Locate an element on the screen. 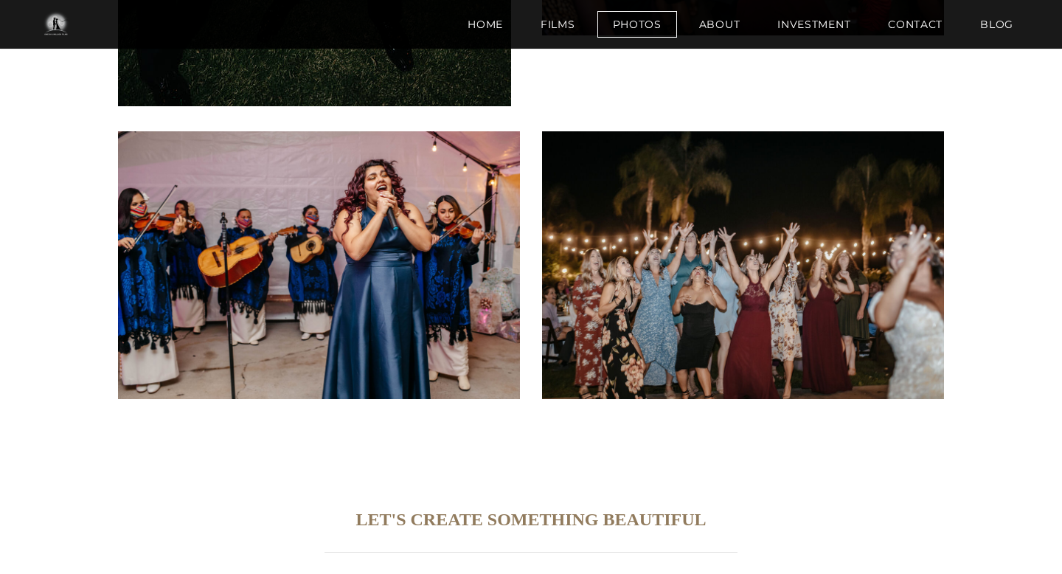 The height and width of the screenshot is (574, 1062). a: About is located at coordinates (720, 24).